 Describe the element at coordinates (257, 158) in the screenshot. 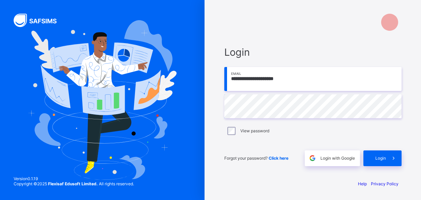

I see `span: Forgot your password?` at that location.